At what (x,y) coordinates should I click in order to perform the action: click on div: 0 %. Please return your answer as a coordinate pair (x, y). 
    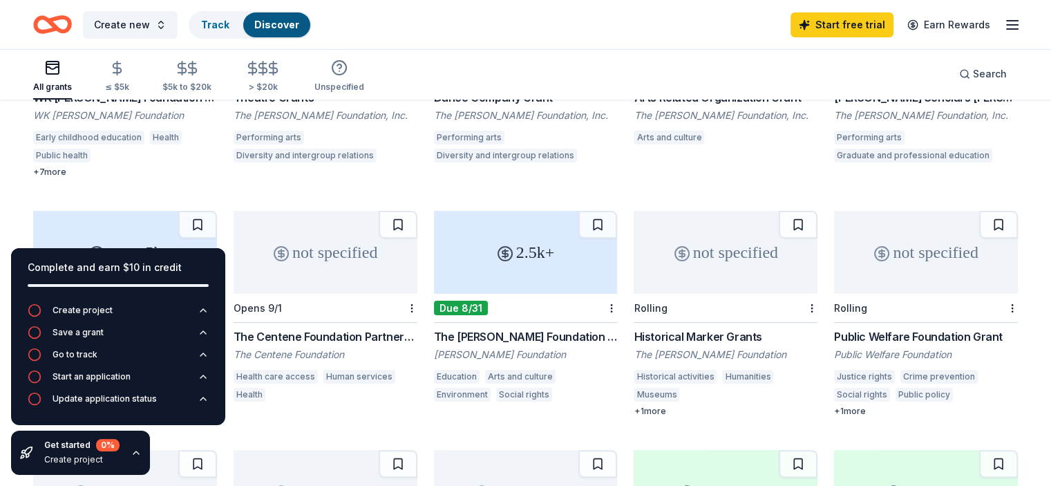
    Looking at the image, I should click on (108, 445).